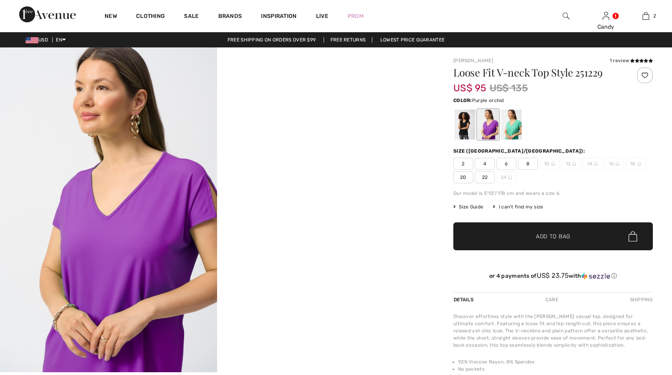  Describe the element at coordinates (592, 164) in the screenshot. I see `span: 14` at that location.